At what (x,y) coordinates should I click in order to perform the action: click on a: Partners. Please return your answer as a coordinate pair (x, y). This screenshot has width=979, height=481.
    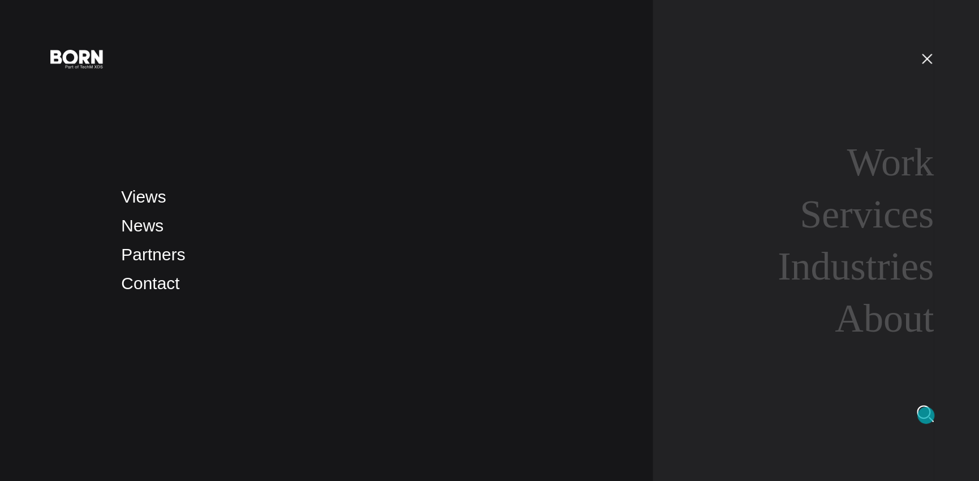
    Looking at the image, I should click on (153, 254).